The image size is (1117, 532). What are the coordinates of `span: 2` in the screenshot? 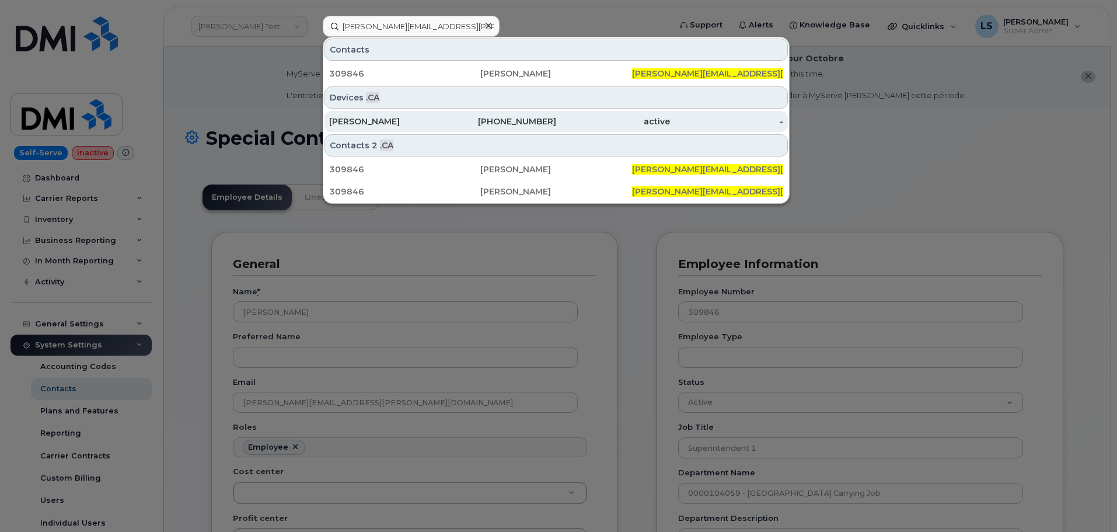 It's located at (375, 145).